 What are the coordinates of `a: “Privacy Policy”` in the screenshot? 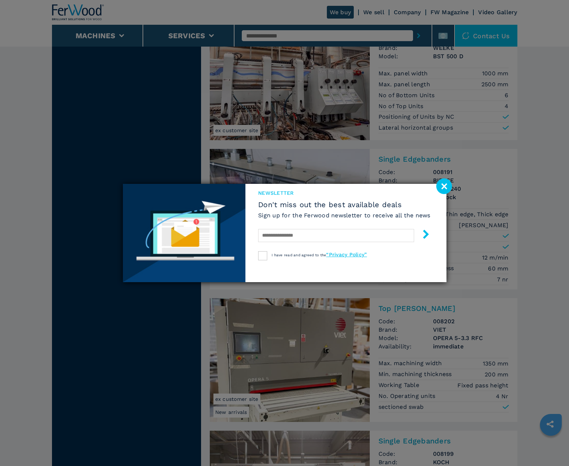 It's located at (347, 254).